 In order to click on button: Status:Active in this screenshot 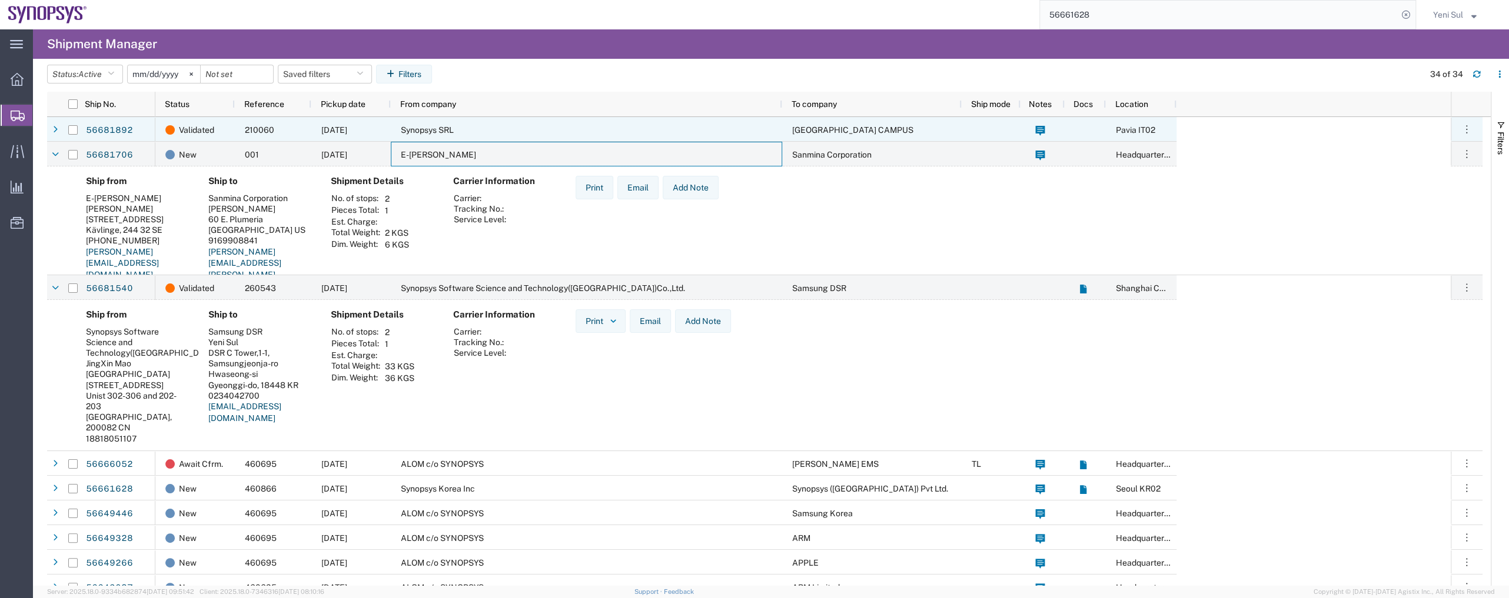, I will do `click(85, 74)`.